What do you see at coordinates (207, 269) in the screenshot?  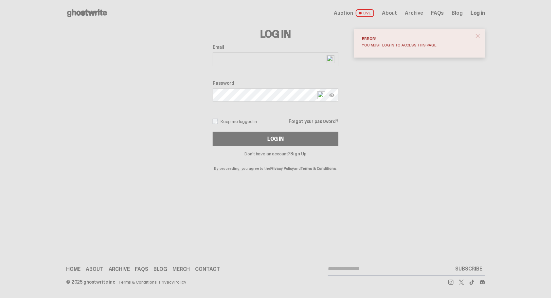 I see `a: Contact` at bounding box center [207, 269].